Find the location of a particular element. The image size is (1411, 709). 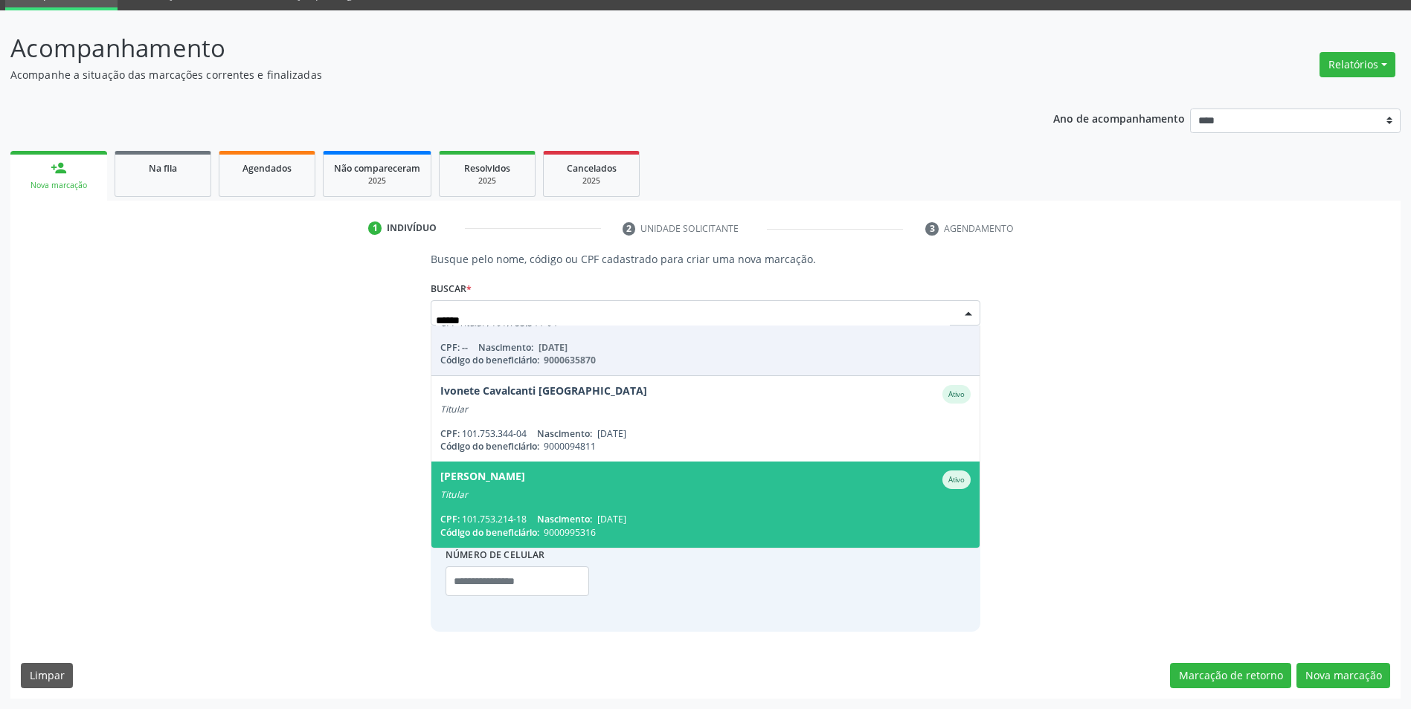

p: Acompanhe a situação das marcações correntes e finalizadas is located at coordinates (497, 74).